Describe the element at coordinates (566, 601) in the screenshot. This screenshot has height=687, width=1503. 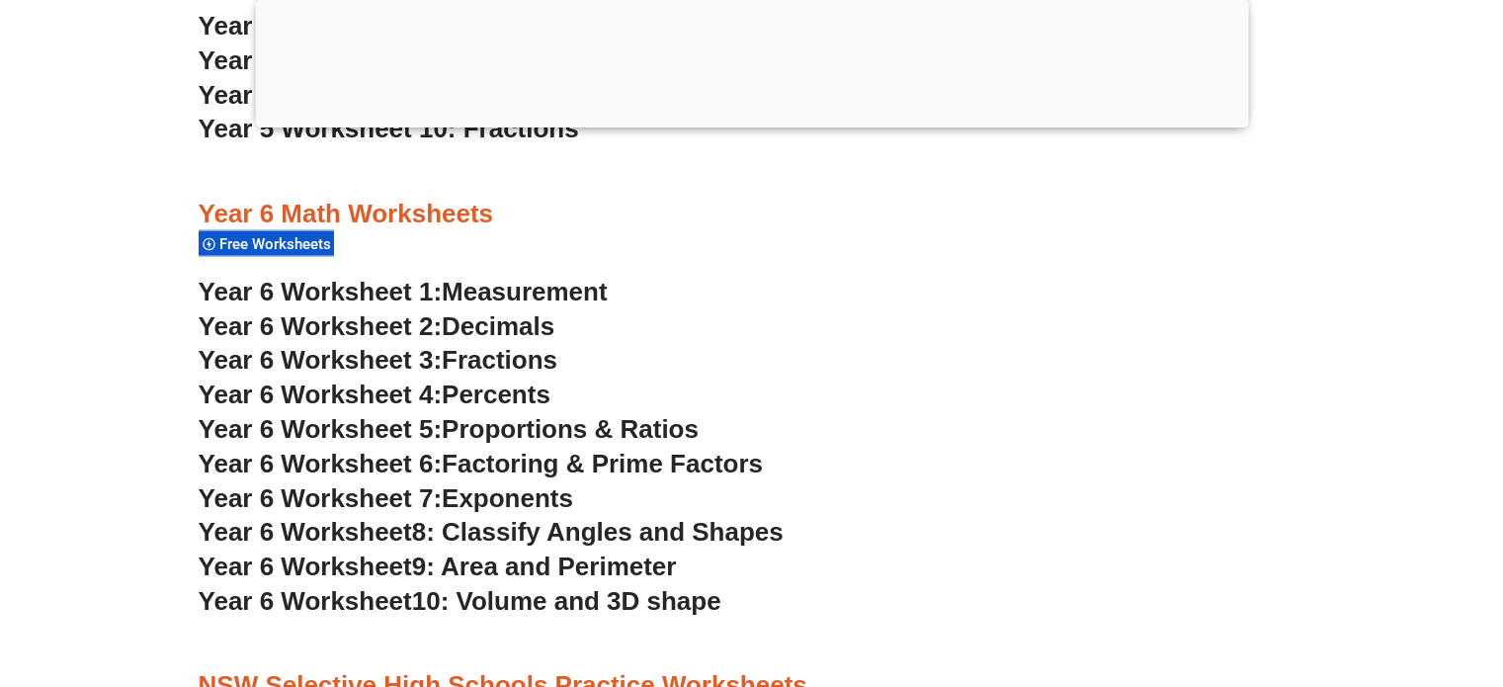
I see `span: 10: Volume and 3D shape` at that location.